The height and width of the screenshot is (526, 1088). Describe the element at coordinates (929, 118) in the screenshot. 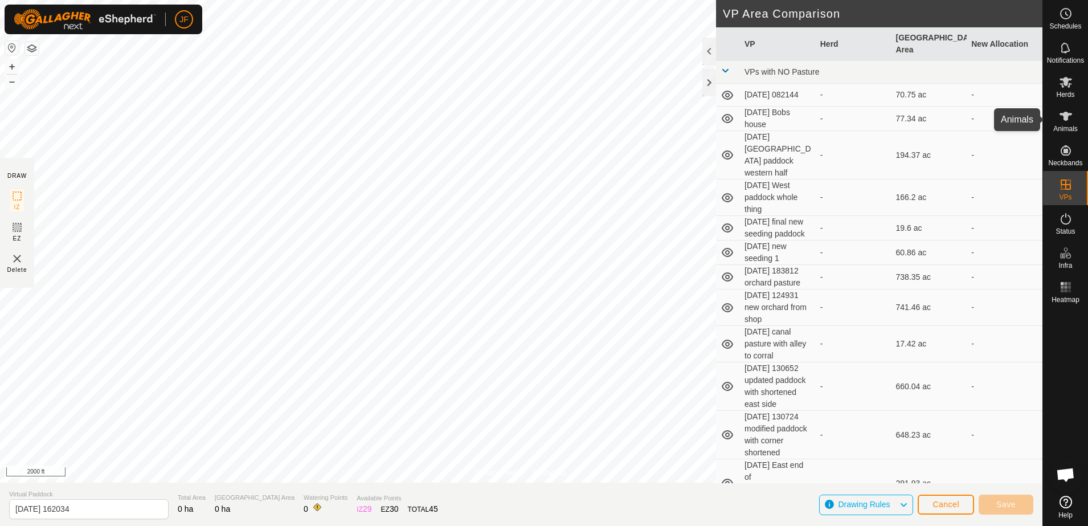

I see `td: 77.34 ac` at that location.